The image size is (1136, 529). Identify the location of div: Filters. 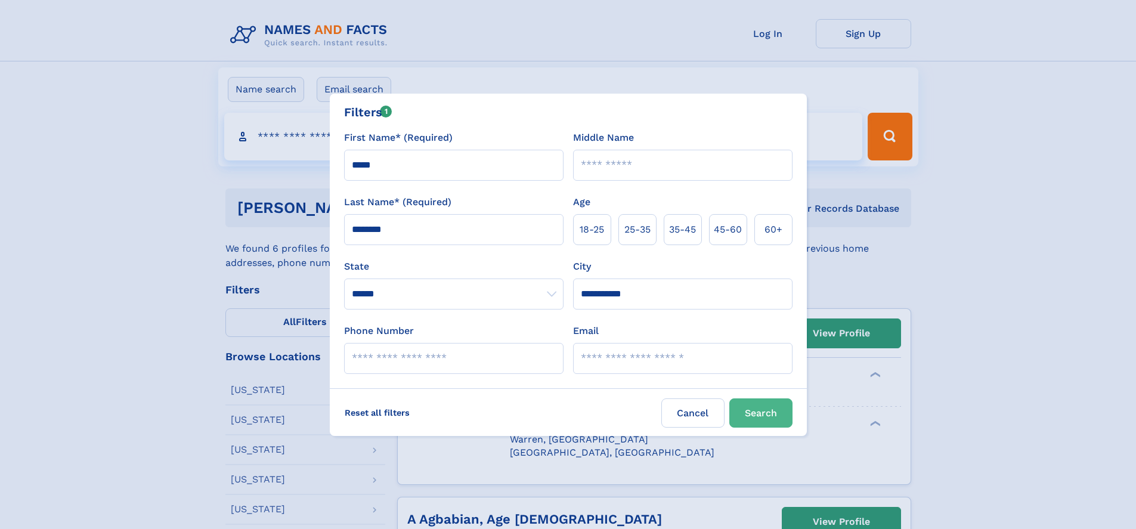
(368, 112).